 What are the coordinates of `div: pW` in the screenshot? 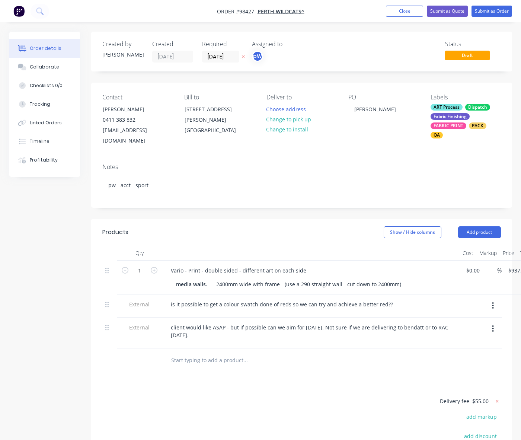 It's located at (258, 56).